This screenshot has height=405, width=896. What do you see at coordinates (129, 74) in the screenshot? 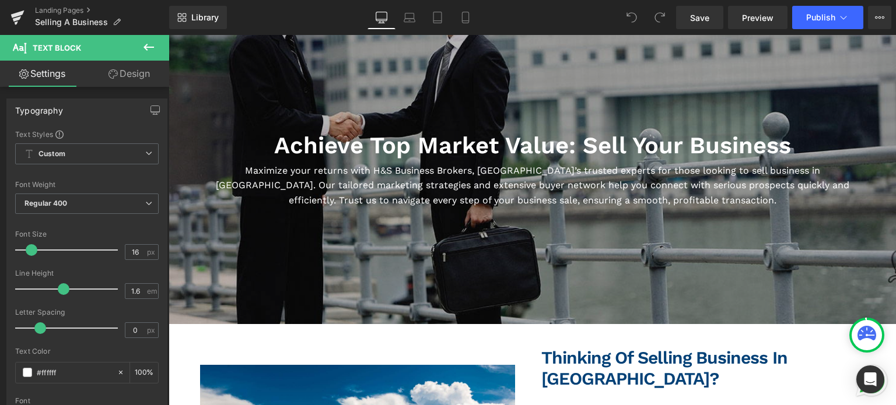
I see `a: Design` at bounding box center [129, 74].